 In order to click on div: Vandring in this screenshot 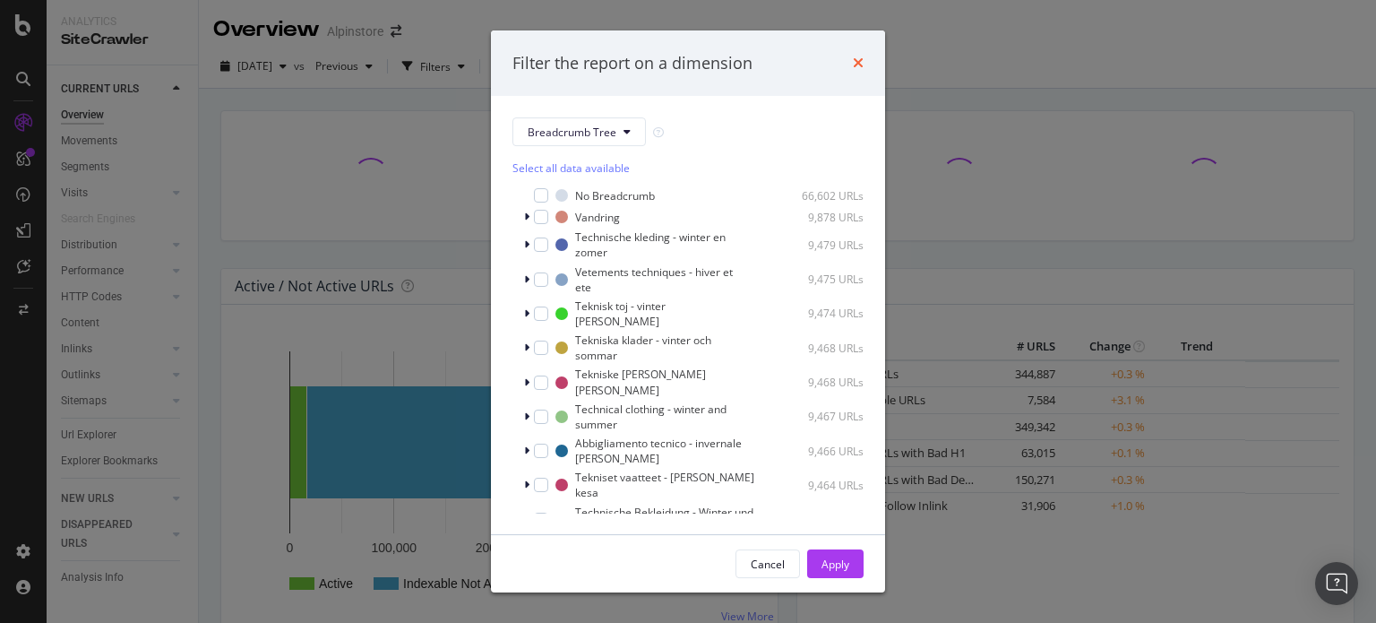, I will do `click(598, 217)`.